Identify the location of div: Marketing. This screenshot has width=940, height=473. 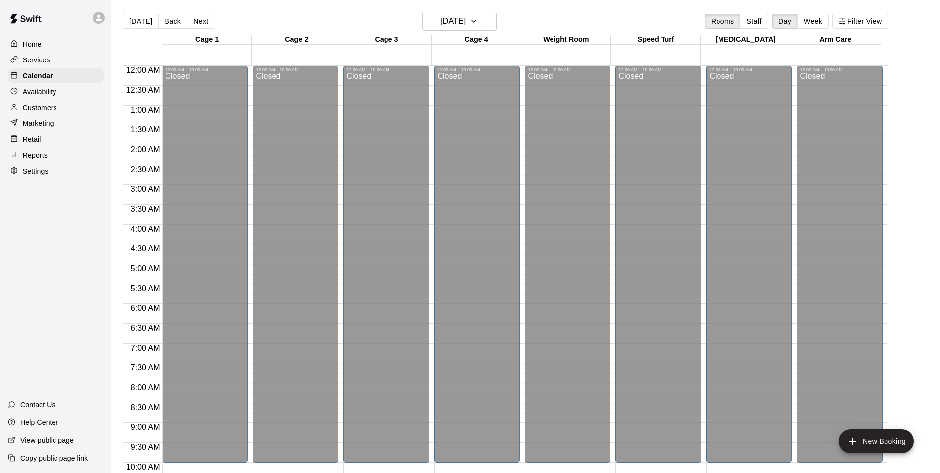
(56, 123).